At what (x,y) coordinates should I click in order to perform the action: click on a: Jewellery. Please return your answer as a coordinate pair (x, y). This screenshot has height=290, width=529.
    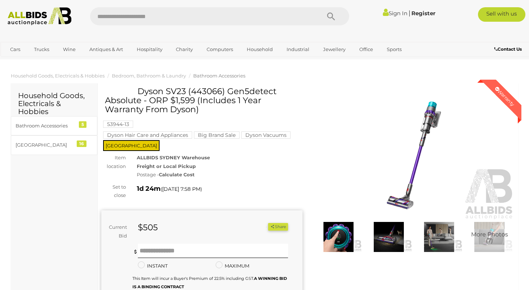
    Looking at the image, I should click on (334, 49).